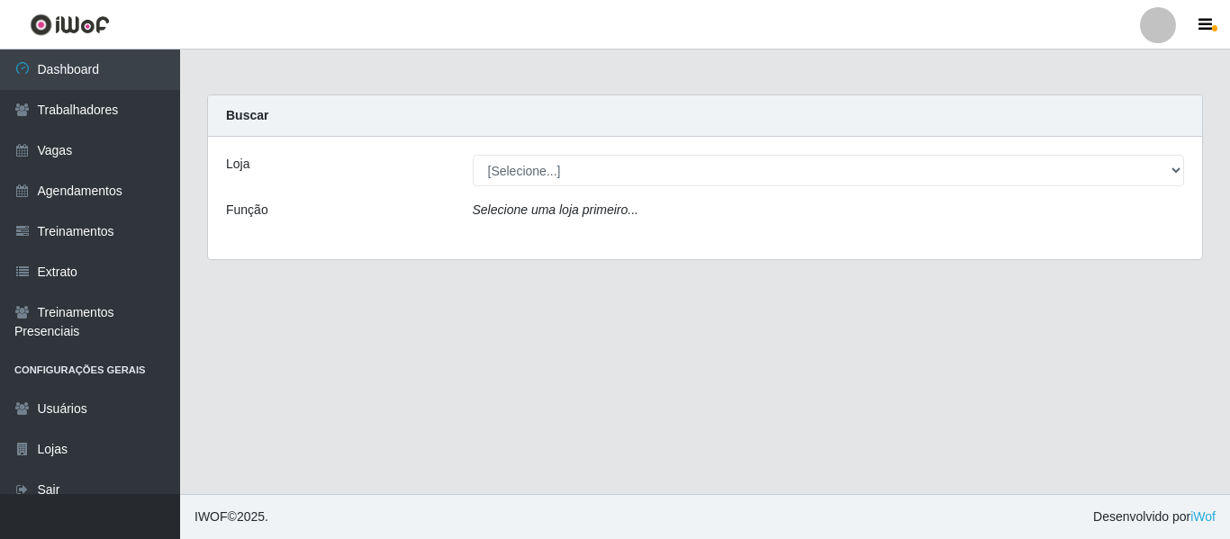 This screenshot has height=539, width=1230. Describe the element at coordinates (211, 517) in the screenshot. I see `span: IWOF` at that location.